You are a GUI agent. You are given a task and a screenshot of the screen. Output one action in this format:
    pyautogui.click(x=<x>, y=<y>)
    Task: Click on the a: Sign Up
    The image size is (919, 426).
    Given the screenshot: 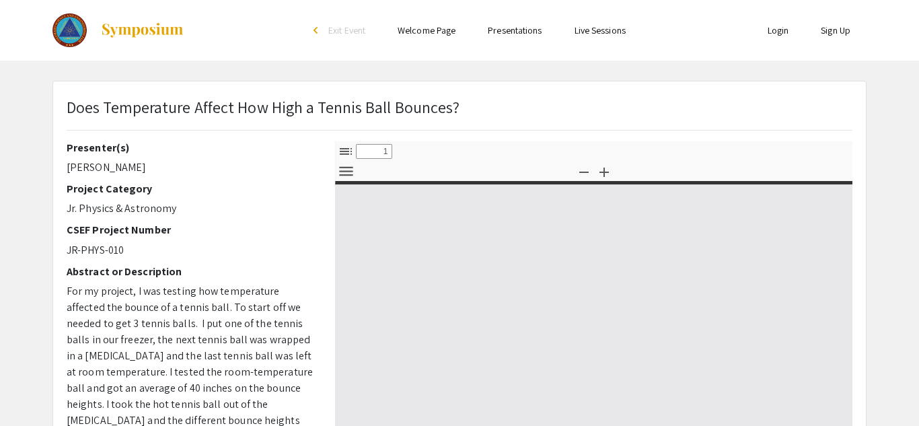 What is the action you would take?
    pyautogui.click(x=835, y=30)
    